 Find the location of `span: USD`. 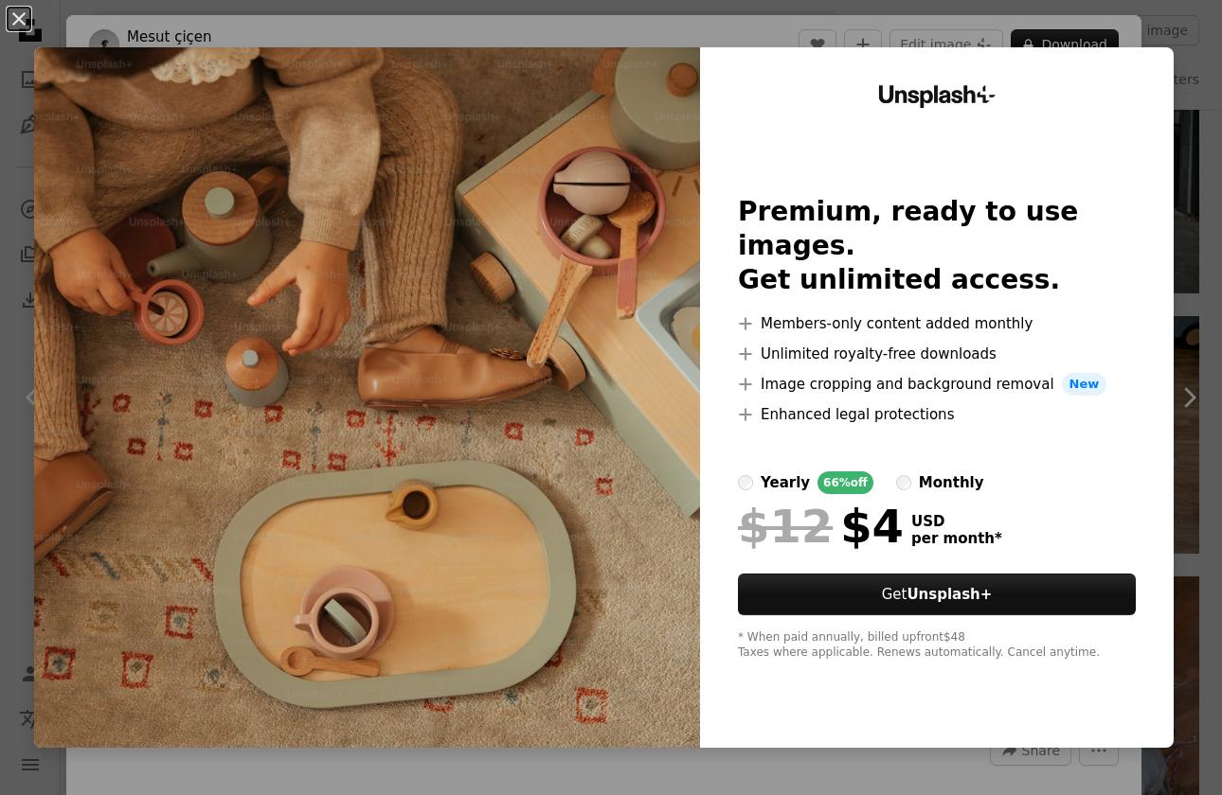

span: USD is located at coordinates (956, 522).